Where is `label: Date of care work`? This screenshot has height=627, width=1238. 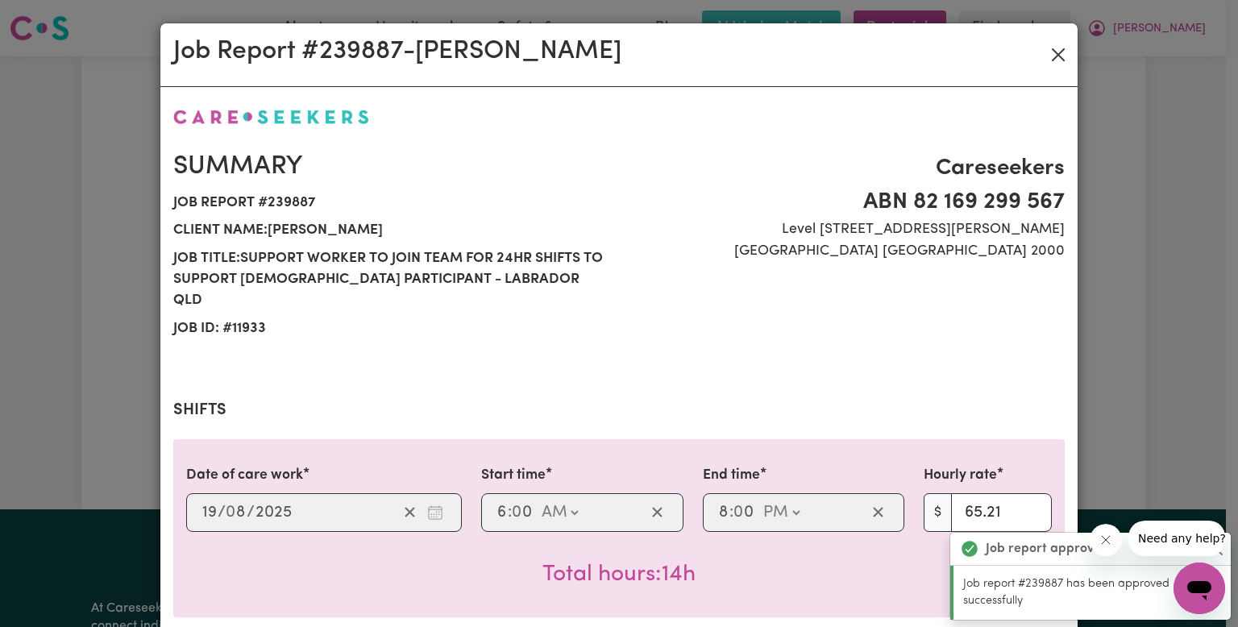 label: Date of care work is located at coordinates (244, 476).